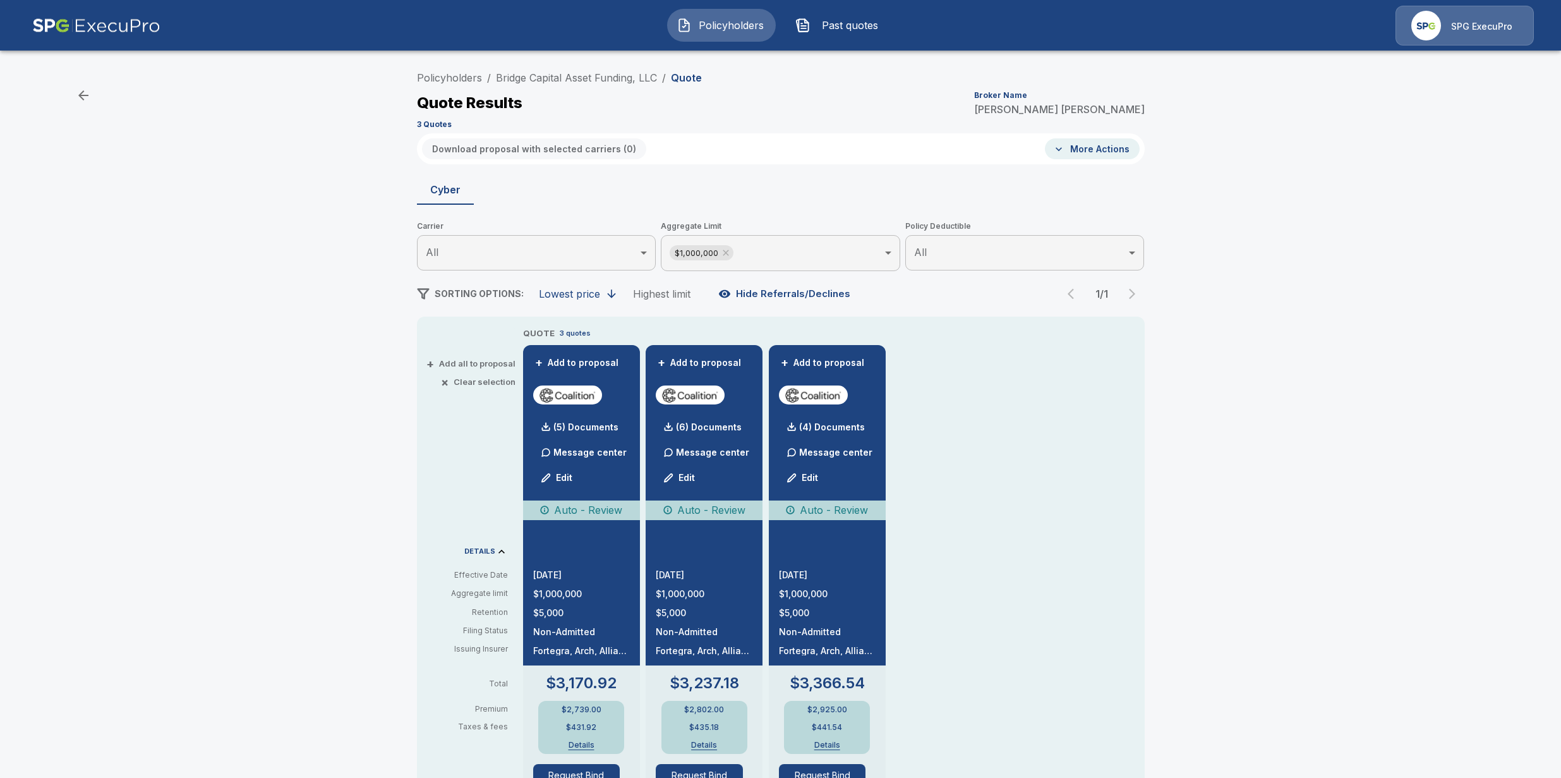 The height and width of the screenshot is (778, 1561). I want to click on button: Cyber, so click(445, 190).